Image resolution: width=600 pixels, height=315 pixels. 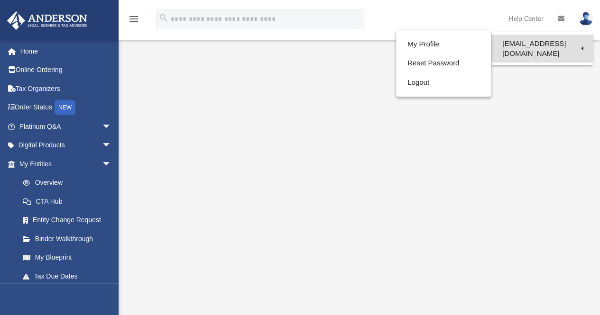 What do you see at coordinates (66, 127) in the screenshot?
I see `a: Platinum Q&Aarrow_drop_down` at bounding box center [66, 127].